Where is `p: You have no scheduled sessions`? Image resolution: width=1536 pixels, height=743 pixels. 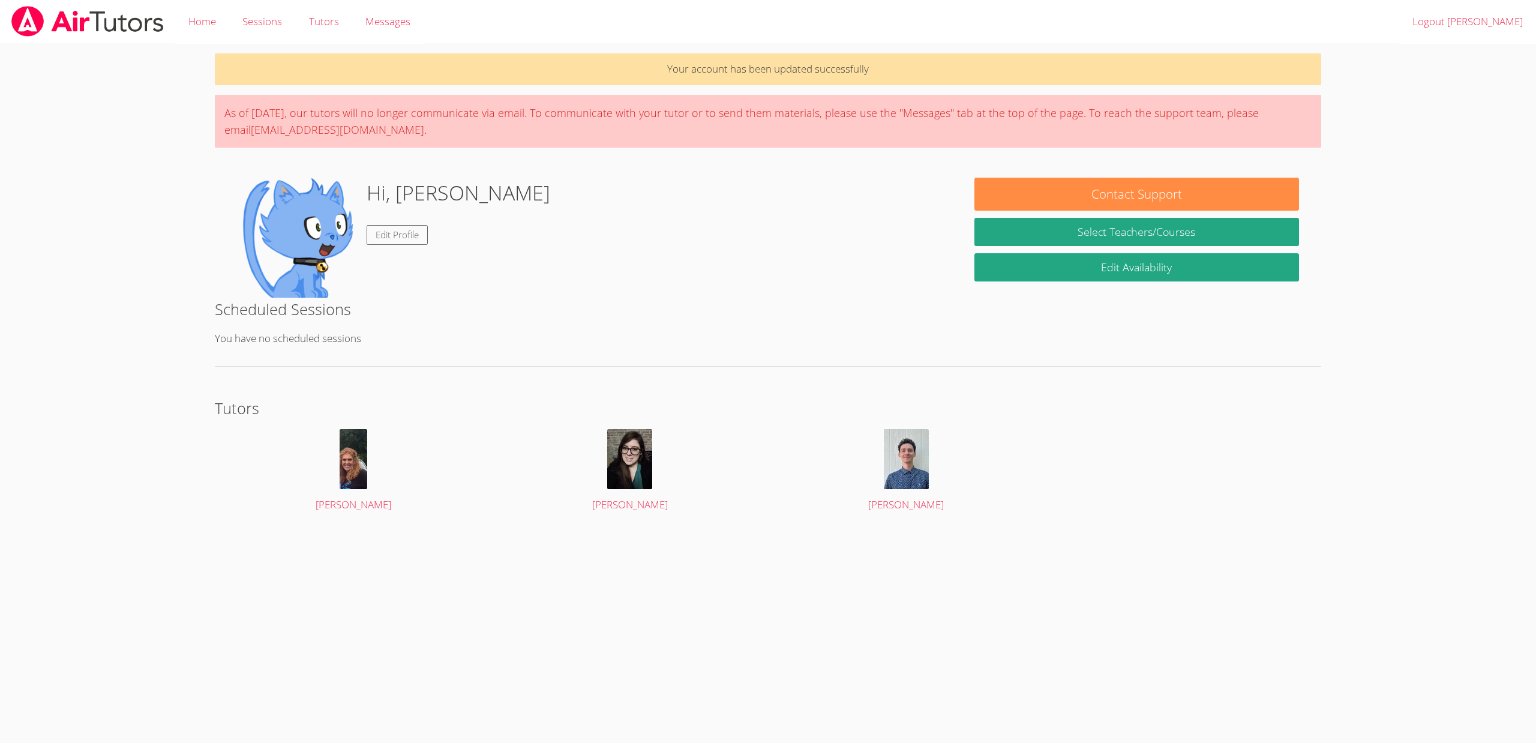
p: You have no scheduled sessions is located at coordinates (767, 338).